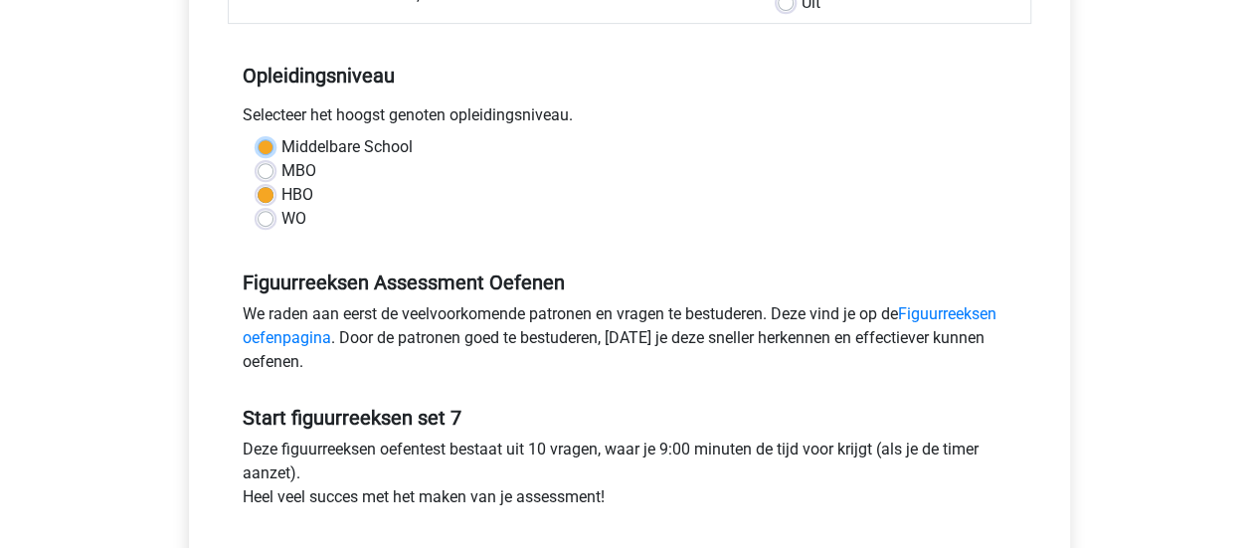 This screenshot has height=548, width=1258. Describe the element at coordinates (629, 282) in the screenshot. I see `h5: Figuurreeksen Assessment Oefenen` at that location.